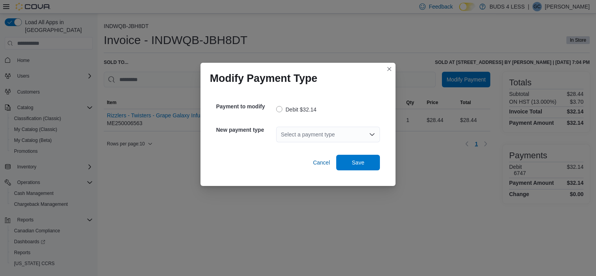 The height and width of the screenshot is (276, 596). I want to click on button: Closes this modal window, so click(390, 69).